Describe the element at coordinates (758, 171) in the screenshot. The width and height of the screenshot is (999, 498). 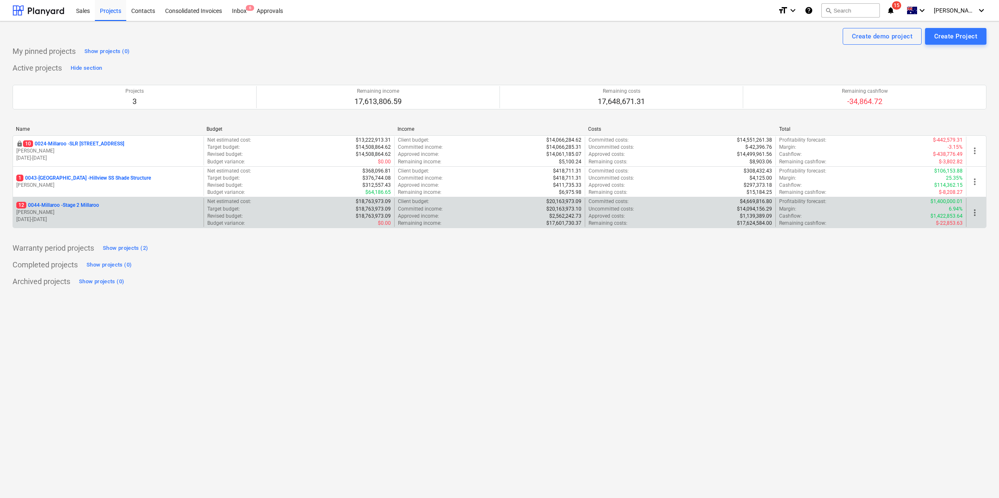
I see `p: $308,432.43` at that location.